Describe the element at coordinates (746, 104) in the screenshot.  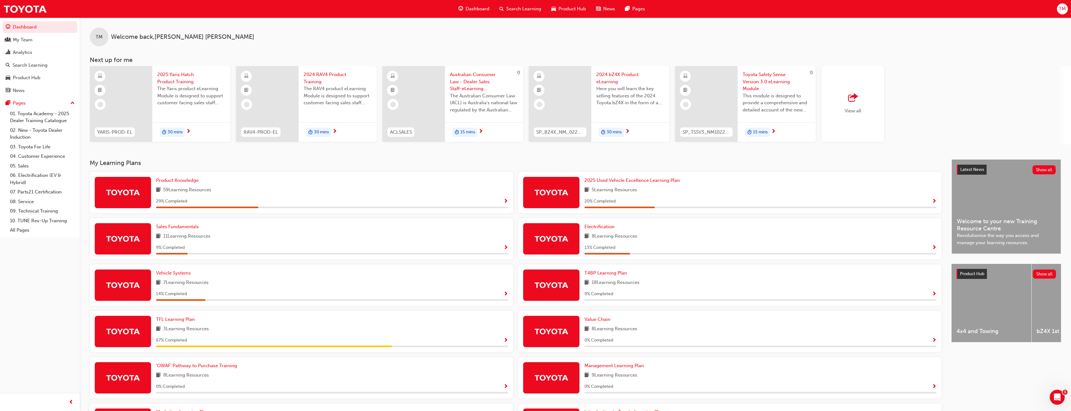
I see `a: 0SP_TSSV3_NM1022_ELToyota Safety Sense Version 3.0 eLearning ModuleThis module is designed to pro...` at that location.